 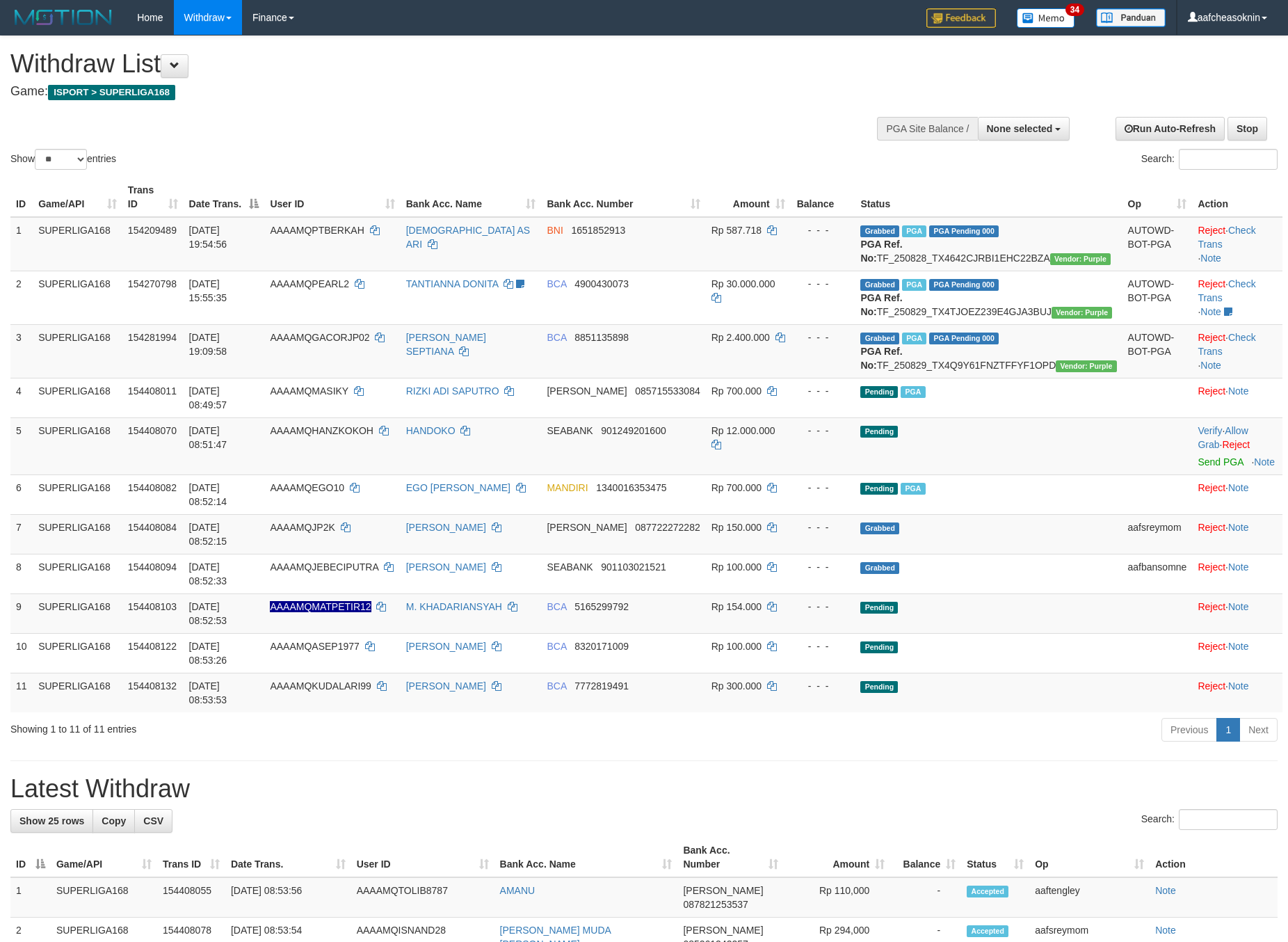 I want to click on img: MOTION_logo.png, so click(x=63, y=18).